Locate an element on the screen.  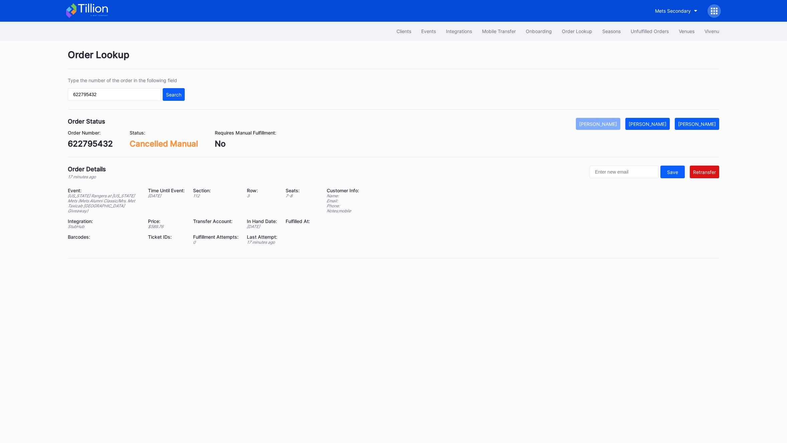
button: Clients is located at coordinates (404, 31).